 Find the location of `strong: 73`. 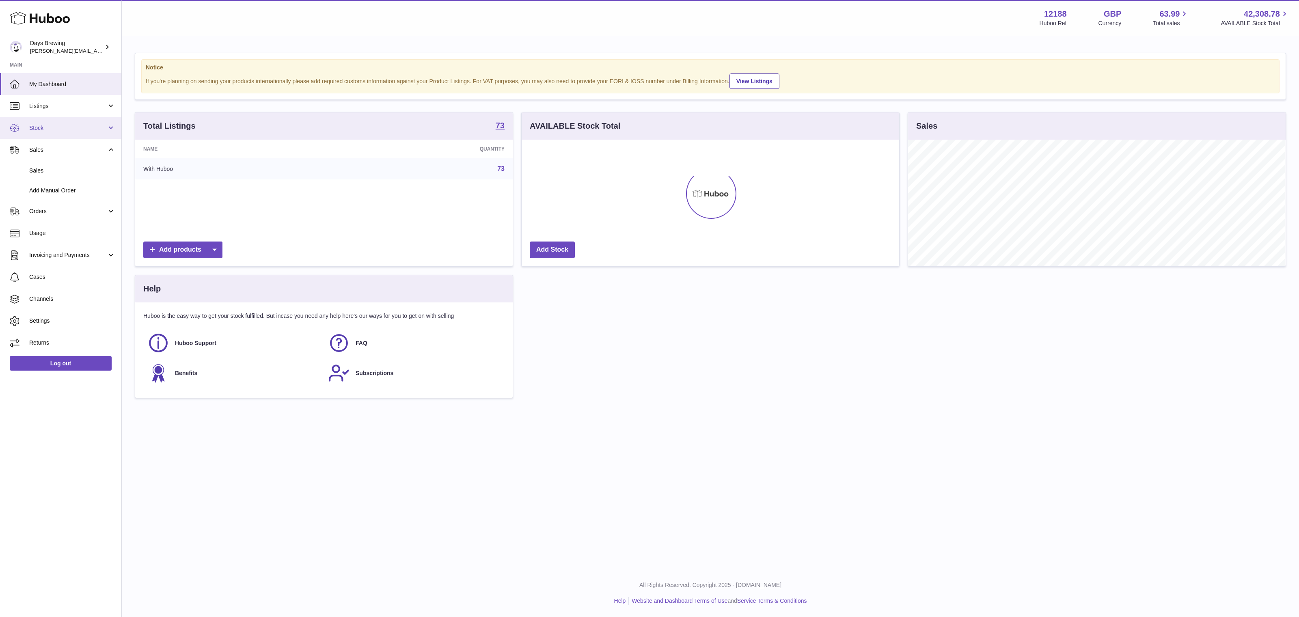

strong: 73 is located at coordinates (500, 125).